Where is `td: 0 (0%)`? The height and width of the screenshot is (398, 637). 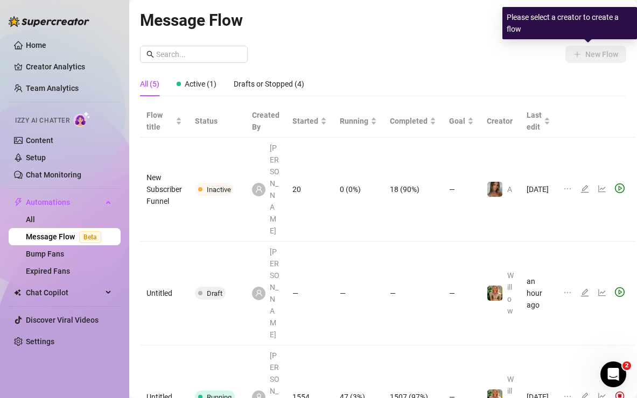
td: 0 (0%) is located at coordinates (358, 189).